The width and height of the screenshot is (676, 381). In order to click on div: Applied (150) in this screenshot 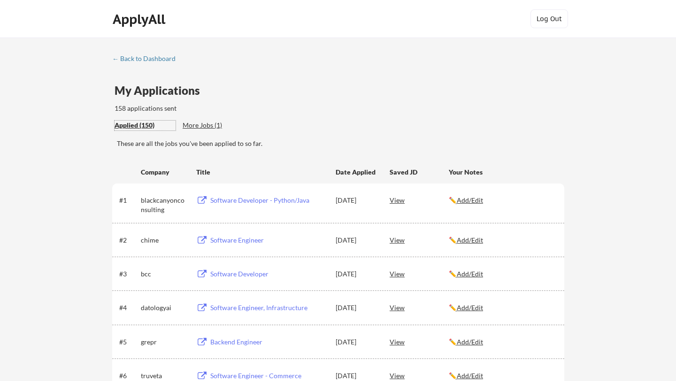, I will do `click(145, 125)`.